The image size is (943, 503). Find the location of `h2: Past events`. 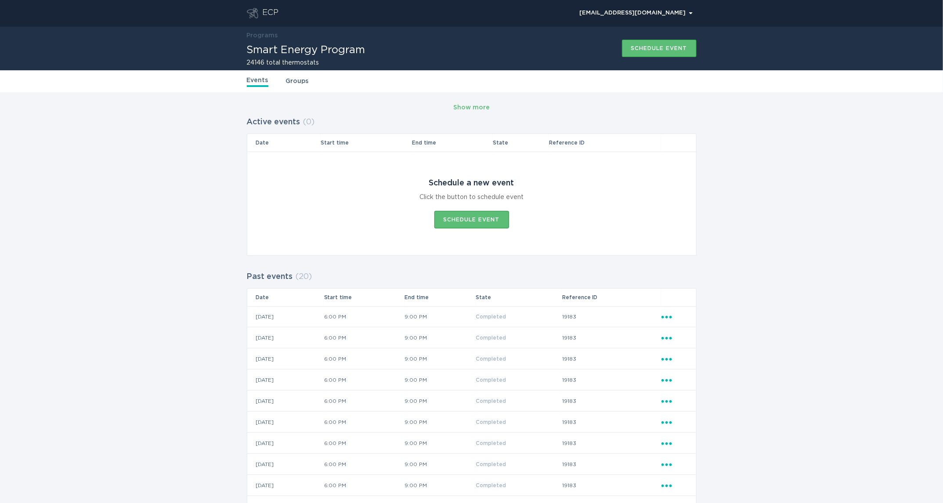

h2: Past events is located at coordinates (270, 277).